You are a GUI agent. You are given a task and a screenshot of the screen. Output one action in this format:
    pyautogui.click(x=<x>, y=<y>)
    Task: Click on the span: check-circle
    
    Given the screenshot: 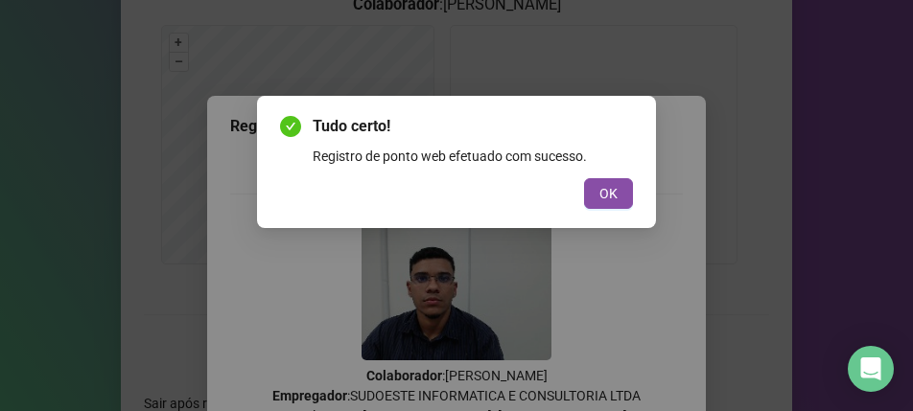 What is the action you would take?
    pyautogui.click(x=290, y=127)
    